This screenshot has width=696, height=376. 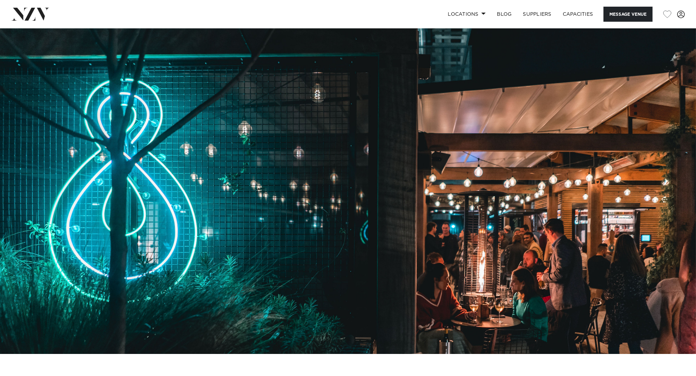 What do you see at coordinates (577, 14) in the screenshot?
I see `a: Capacities` at bounding box center [577, 14].